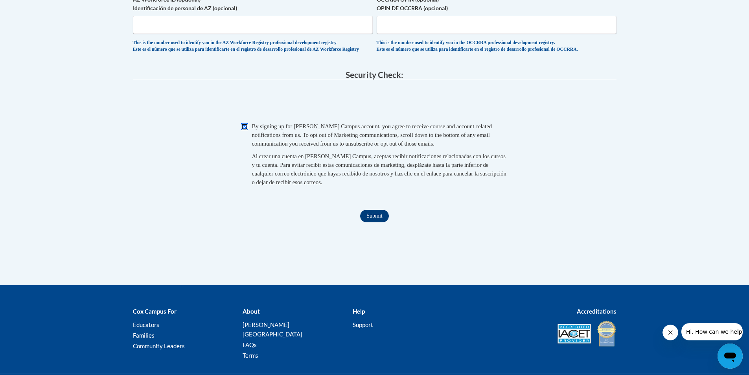  What do you see at coordinates (250, 344) in the screenshot?
I see `a: FAQs` at bounding box center [250, 344].